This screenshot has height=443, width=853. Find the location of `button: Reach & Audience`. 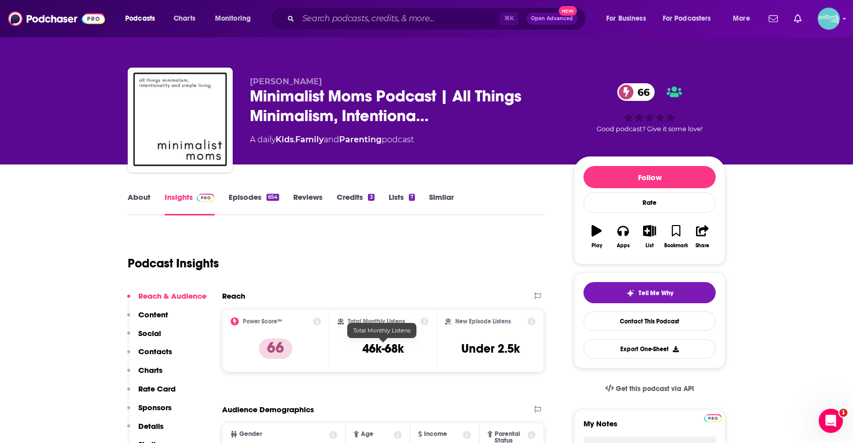

button: Reach & Audience is located at coordinates (167, 300).